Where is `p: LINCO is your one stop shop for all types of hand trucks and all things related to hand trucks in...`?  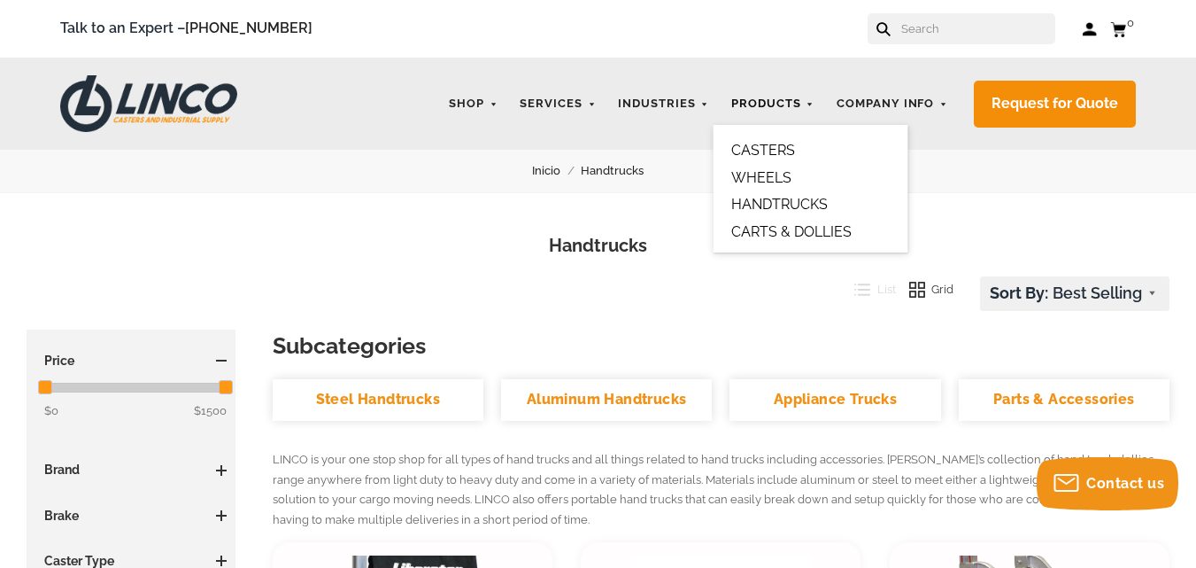
p: LINCO is your one stop shop for all types of hand trucks and all things related to hand trucks in... is located at coordinates (721, 490).